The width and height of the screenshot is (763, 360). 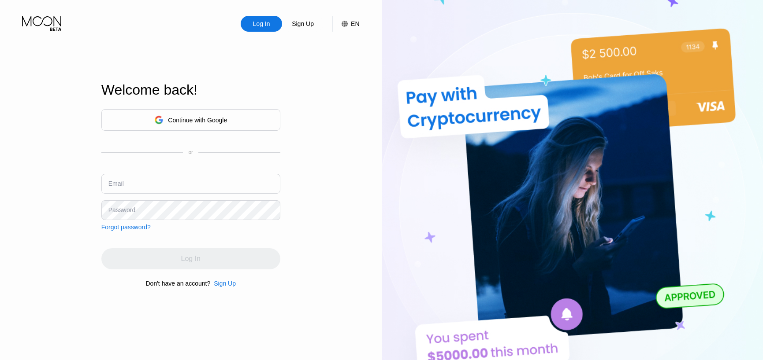 What do you see at coordinates (261, 24) in the screenshot?
I see `div: Log In` at bounding box center [261, 24].